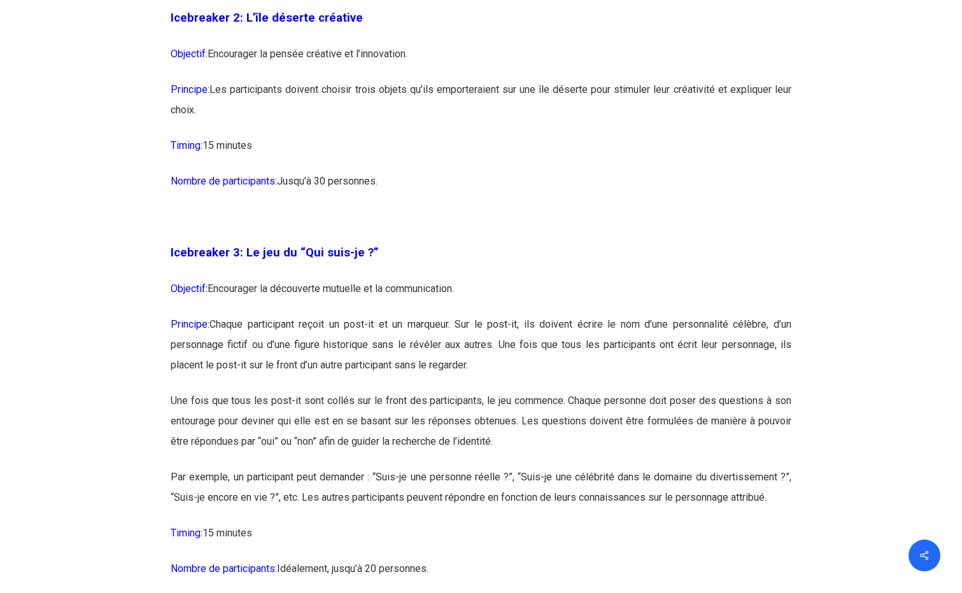  I want to click on p: Encourager la pensée créative et l’innovation., so click(481, 62).